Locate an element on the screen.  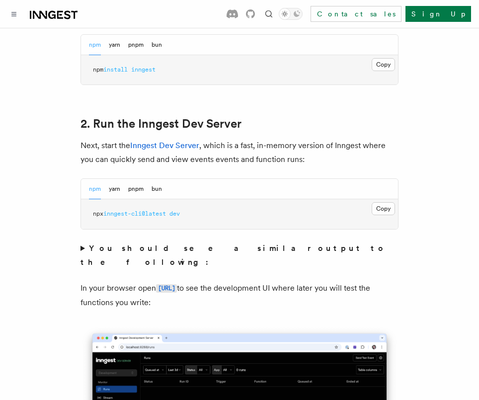
span: inngest is located at coordinates (143, 70).